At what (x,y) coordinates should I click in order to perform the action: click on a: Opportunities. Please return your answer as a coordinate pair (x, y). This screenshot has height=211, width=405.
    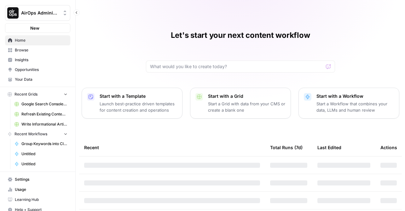
    Looking at the image, I should click on (38, 70).